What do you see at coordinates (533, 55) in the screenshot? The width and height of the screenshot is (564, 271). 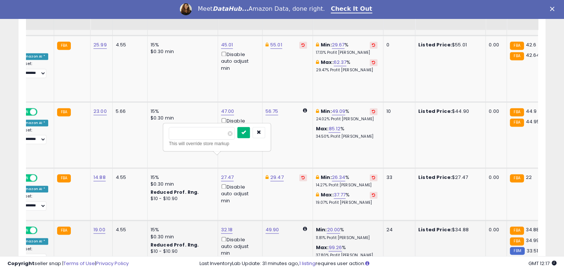 I see `span: 42.64` at bounding box center [533, 55].